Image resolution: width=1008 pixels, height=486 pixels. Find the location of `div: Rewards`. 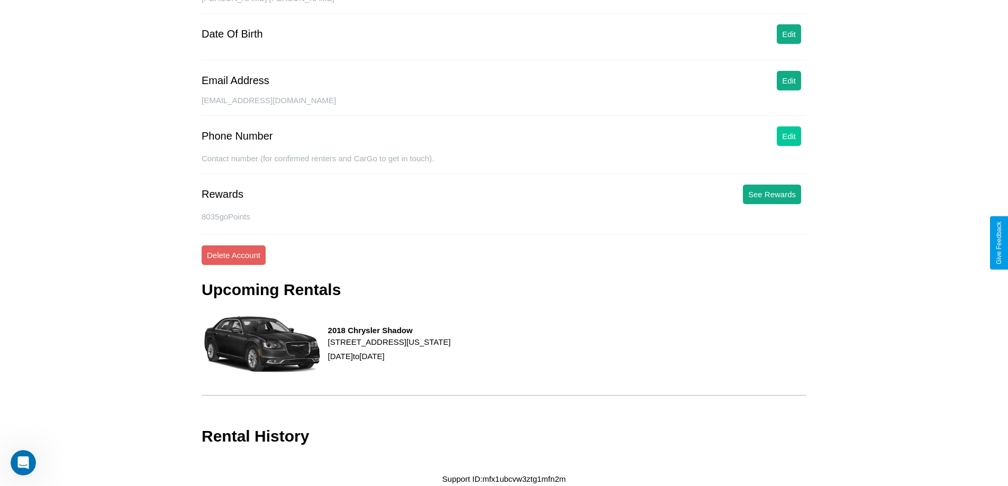

div: Rewards is located at coordinates (222, 194).